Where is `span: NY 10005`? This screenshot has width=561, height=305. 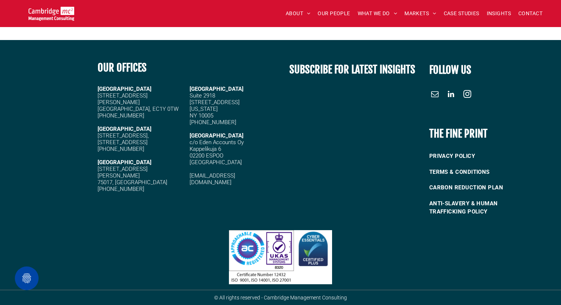 span: NY 10005 is located at coordinates (201, 116).